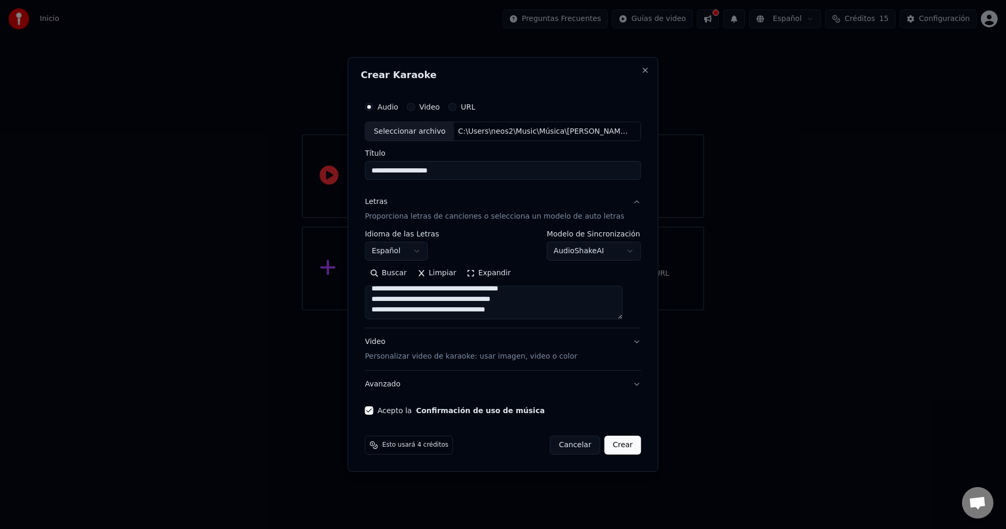 Image resolution: width=1006 pixels, height=529 pixels. I want to click on label: Modelo de Sincronización, so click(594, 234).